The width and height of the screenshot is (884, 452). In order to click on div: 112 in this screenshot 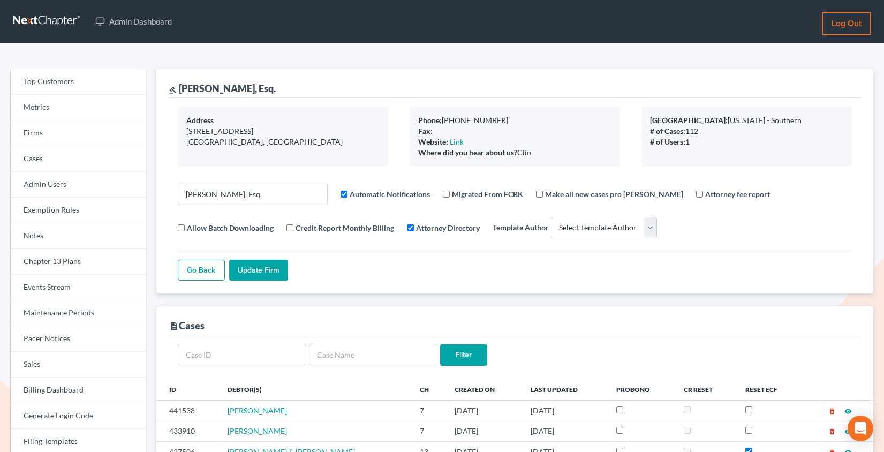, I will do `click(747, 131)`.